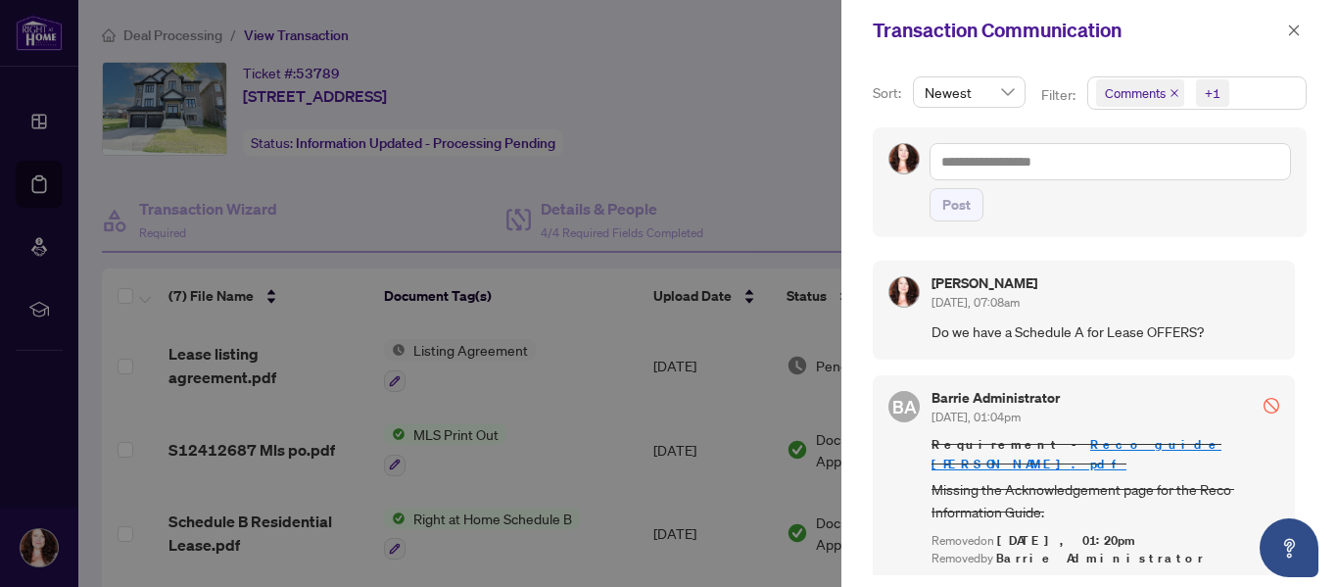  Describe the element at coordinates (1105, 331) in the screenshot. I see `span: Do we have a Schedule A for Lease OFFERS?` at that location.